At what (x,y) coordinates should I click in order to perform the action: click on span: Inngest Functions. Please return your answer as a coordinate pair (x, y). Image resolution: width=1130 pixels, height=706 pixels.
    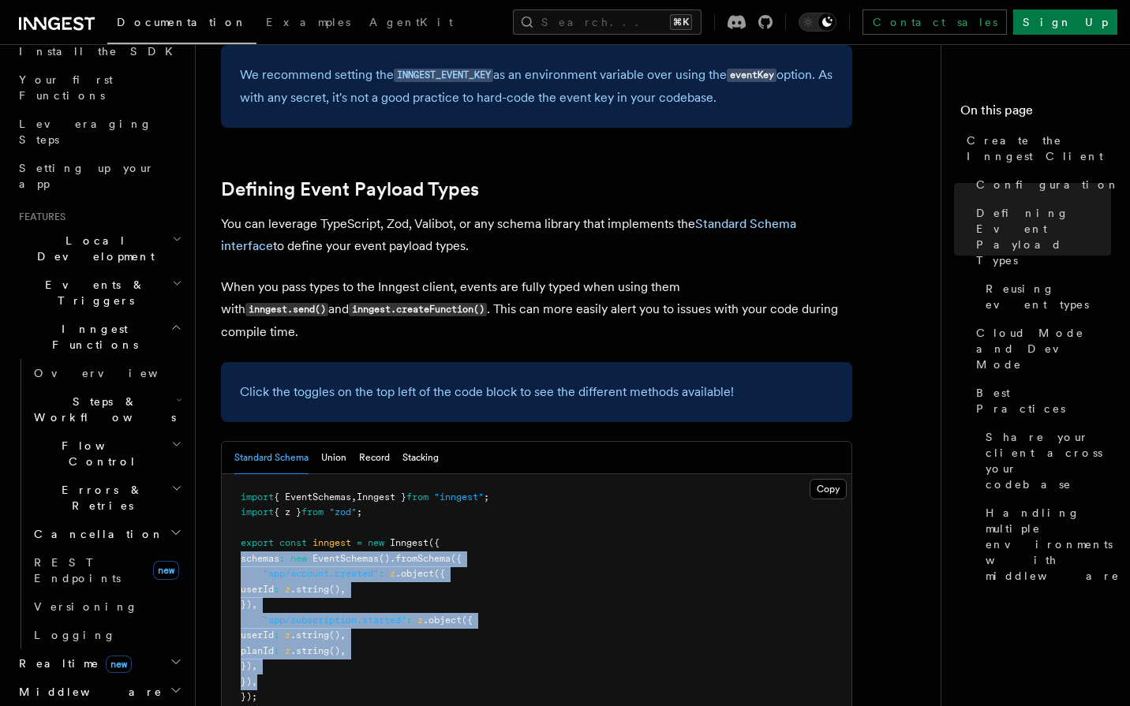
    Looking at the image, I should click on (92, 337).